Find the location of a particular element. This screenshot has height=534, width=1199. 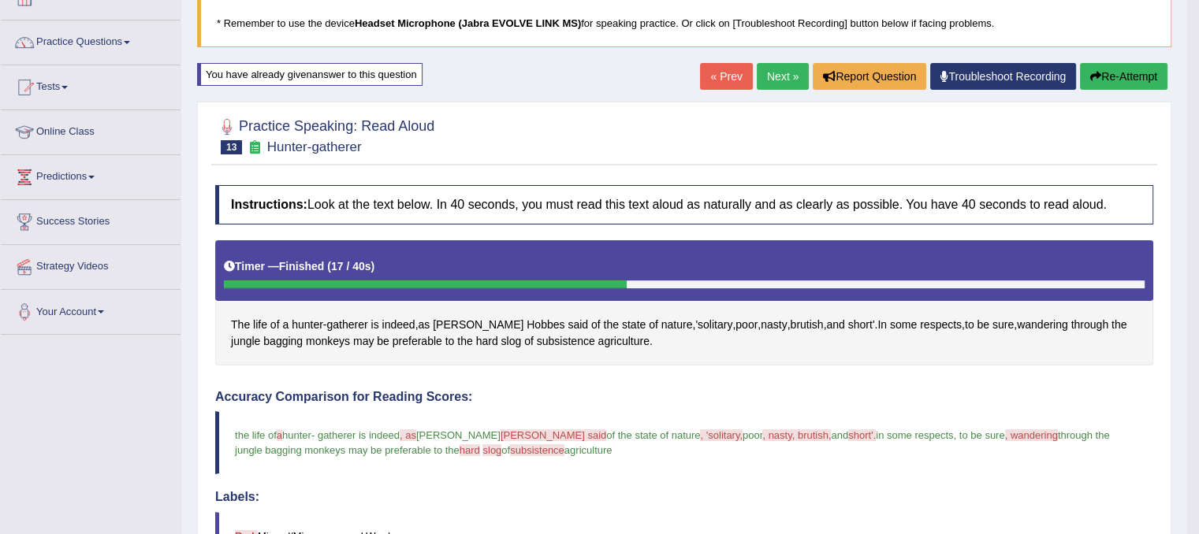

span: the life of is located at coordinates (255, 435).